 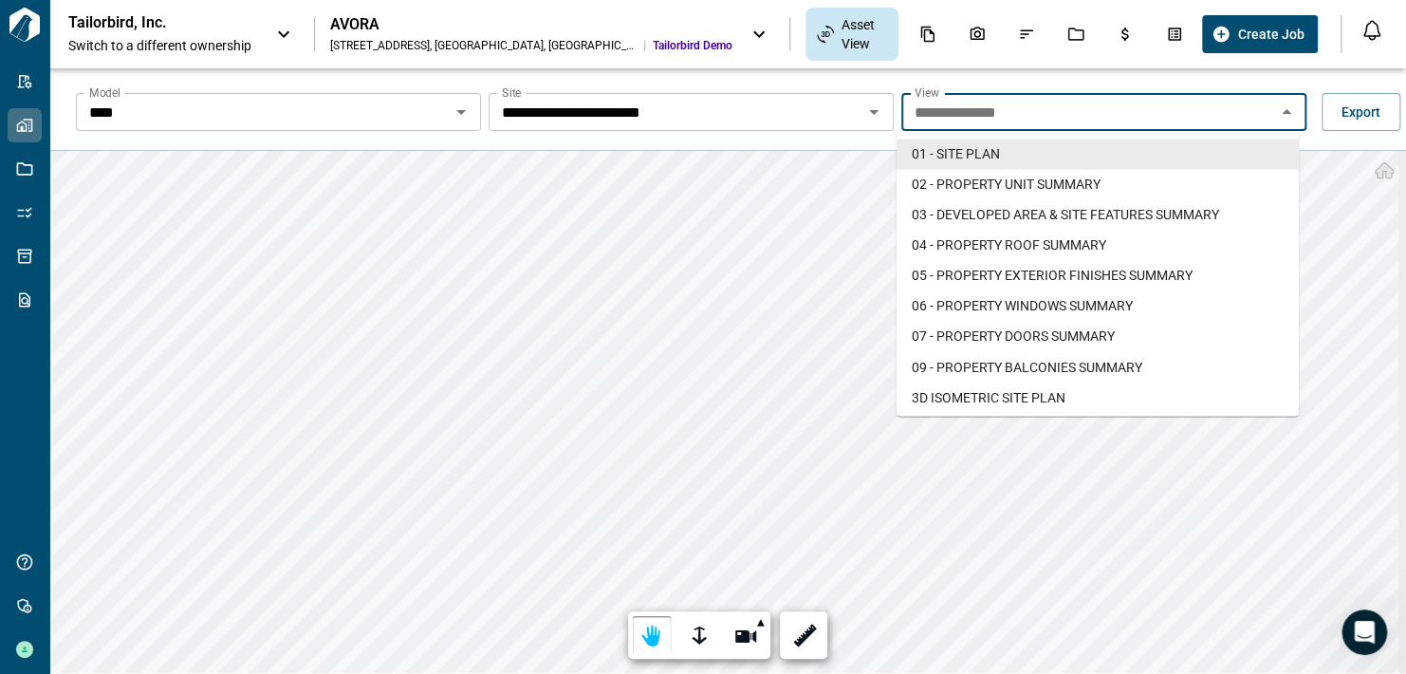 I want to click on label: View, so click(x=927, y=92).